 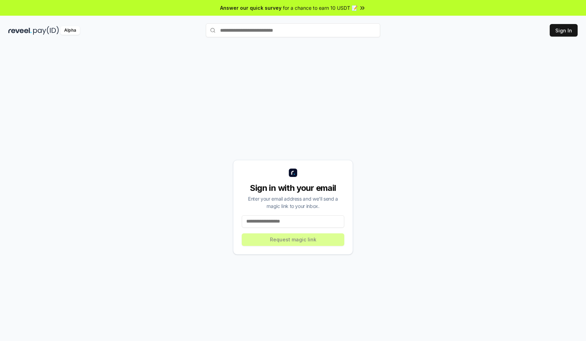 What do you see at coordinates (293, 203) in the screenshot?
I see `div: Enter your email address and we’ll send a magic link to your inbox.` at bounding box center [293, 203].